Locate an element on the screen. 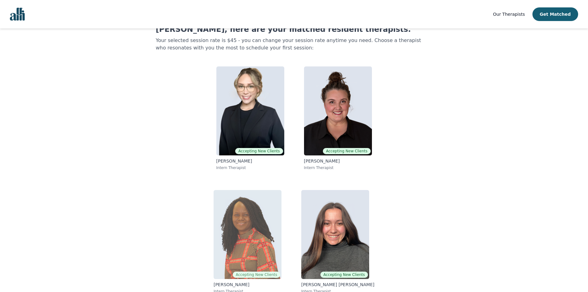 The image size is (588, 292). img: Janelle Rushton is located at coordinates (338, 111).